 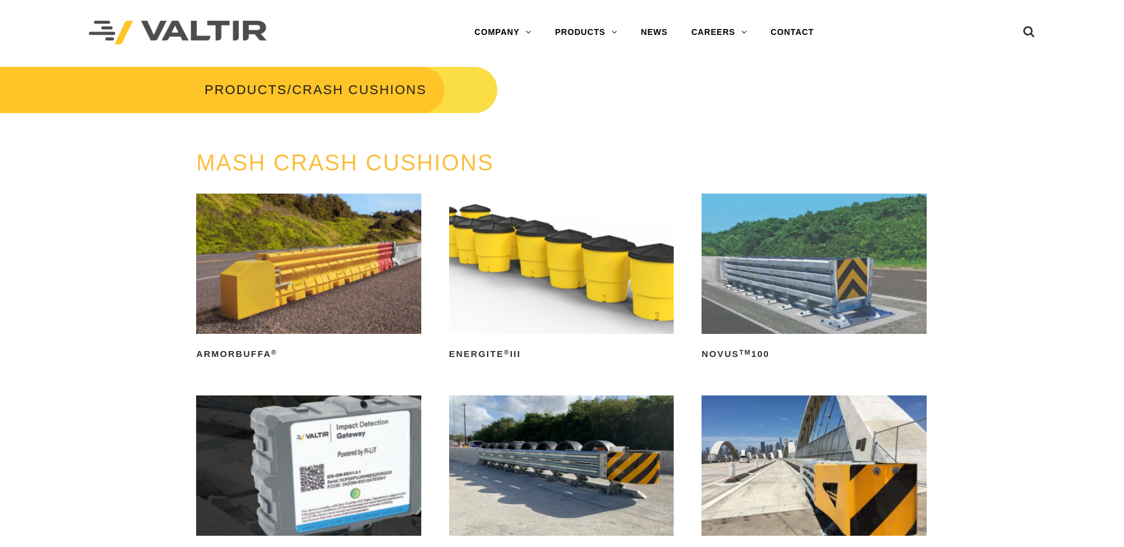 What do you see at coordinates (719, 33) in the screenshot?
I see `a: CAREERS` at bounding box center [719, 33].